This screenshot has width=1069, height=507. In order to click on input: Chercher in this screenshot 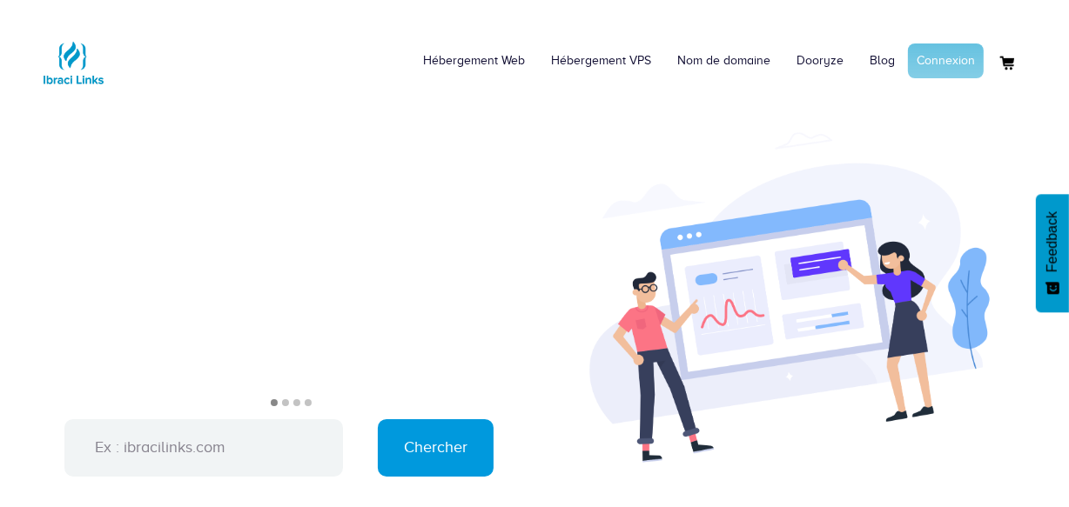, I will do `click(435, 448)`.